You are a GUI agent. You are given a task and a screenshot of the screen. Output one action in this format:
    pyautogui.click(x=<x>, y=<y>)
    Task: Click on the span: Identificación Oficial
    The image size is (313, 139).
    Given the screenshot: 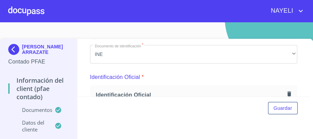 What is the action you would take?
    pyautogui.click(x=191, y=95)
    